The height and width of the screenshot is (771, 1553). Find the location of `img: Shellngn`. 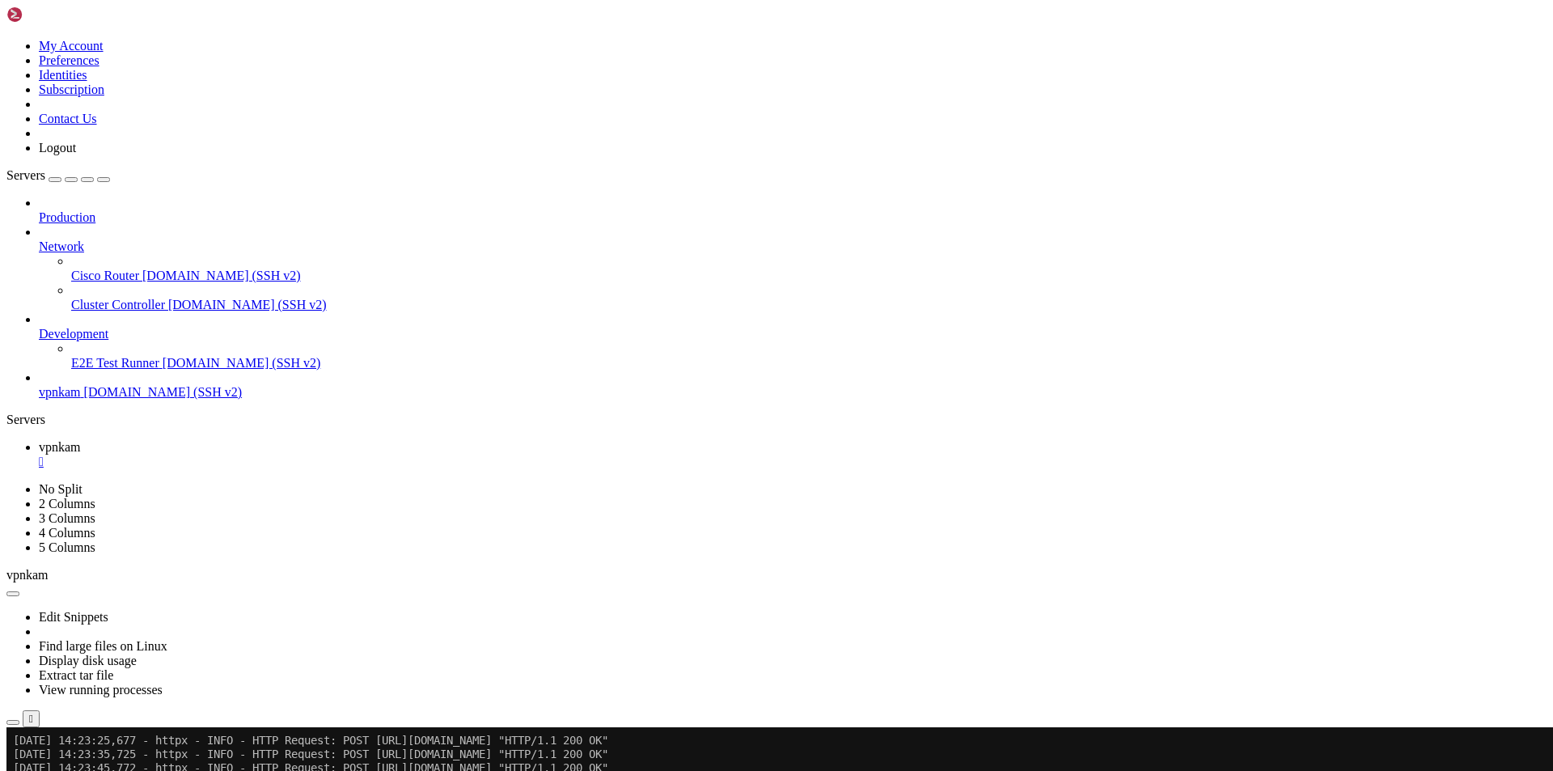

img: Shellngn is located at coordinates (53, 15).